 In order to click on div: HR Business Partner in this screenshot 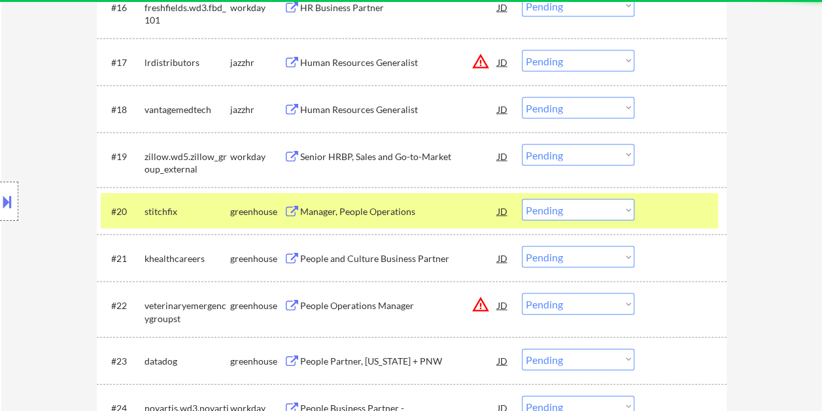, I will do `click(399, 8)`.